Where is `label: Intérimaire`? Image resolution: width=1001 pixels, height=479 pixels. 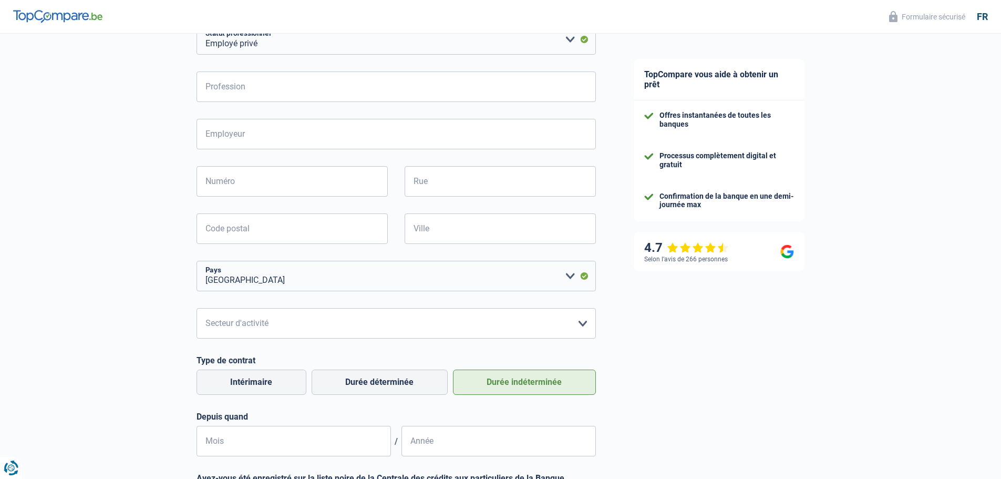 label: Intérimaire is located at coordinates (251, 382).